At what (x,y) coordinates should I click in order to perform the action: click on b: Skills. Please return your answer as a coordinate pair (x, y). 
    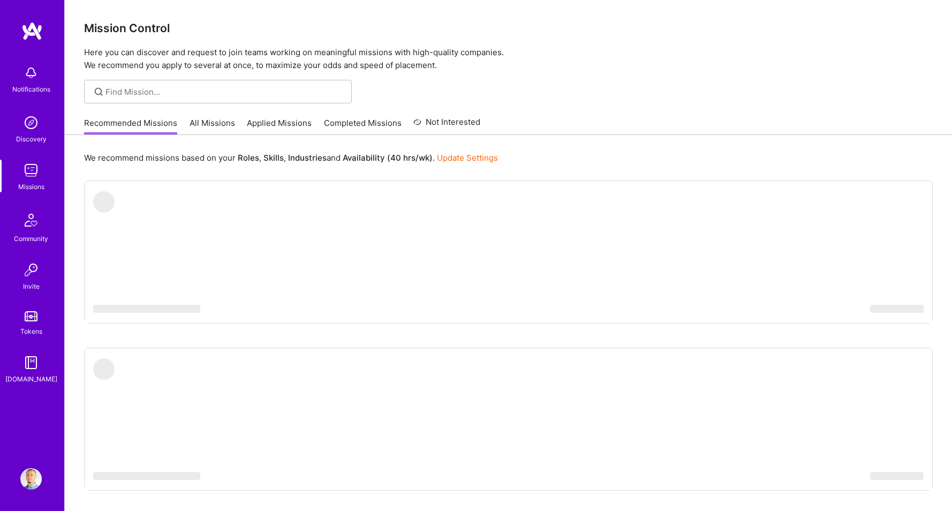
    Looking at the image, I should click on (274, 157).